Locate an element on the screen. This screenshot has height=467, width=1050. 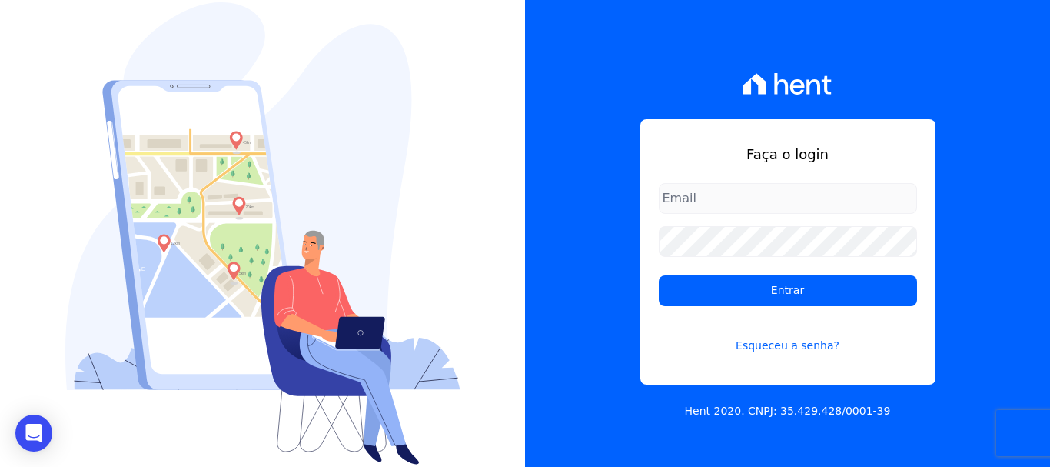
input: Entrar is located at coordinates (788, 291).